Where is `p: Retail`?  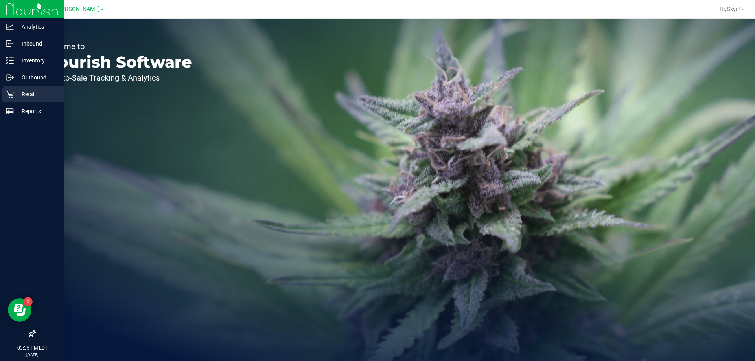
p: Retail is located at coordinates (37, 94).